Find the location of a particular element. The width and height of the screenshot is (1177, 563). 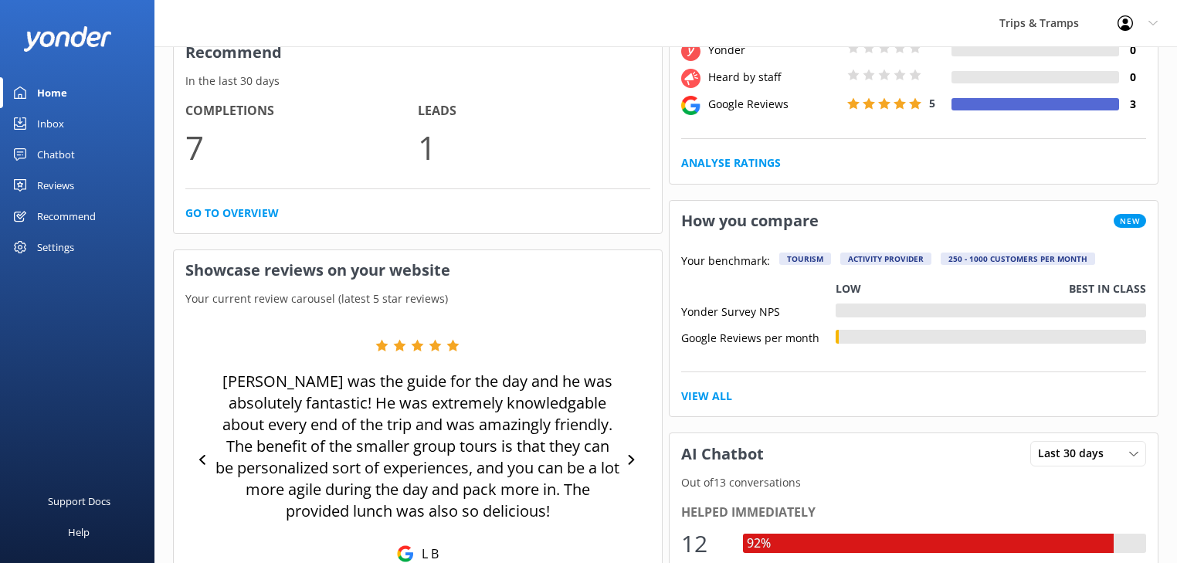

h3: How you compare is located at coordinates (750, 221).